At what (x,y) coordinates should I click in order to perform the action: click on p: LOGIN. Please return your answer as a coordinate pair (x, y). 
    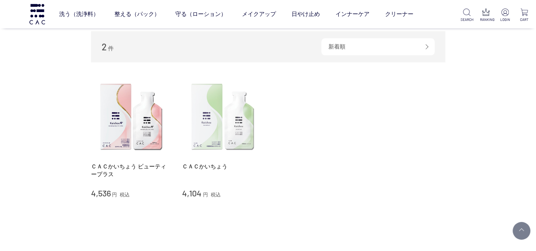
    Looking at the image, I should click on (505, 19).